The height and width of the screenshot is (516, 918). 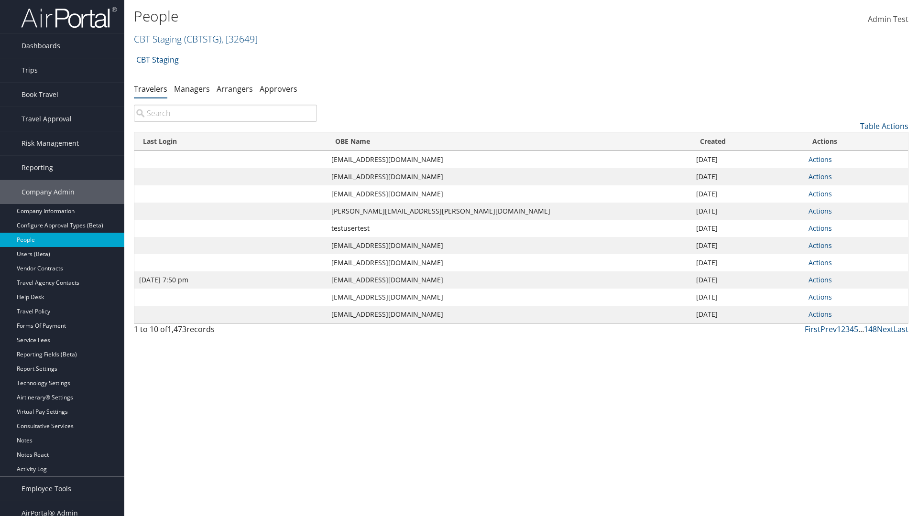 I want to click on a: Last, so click(x=901, y=329).